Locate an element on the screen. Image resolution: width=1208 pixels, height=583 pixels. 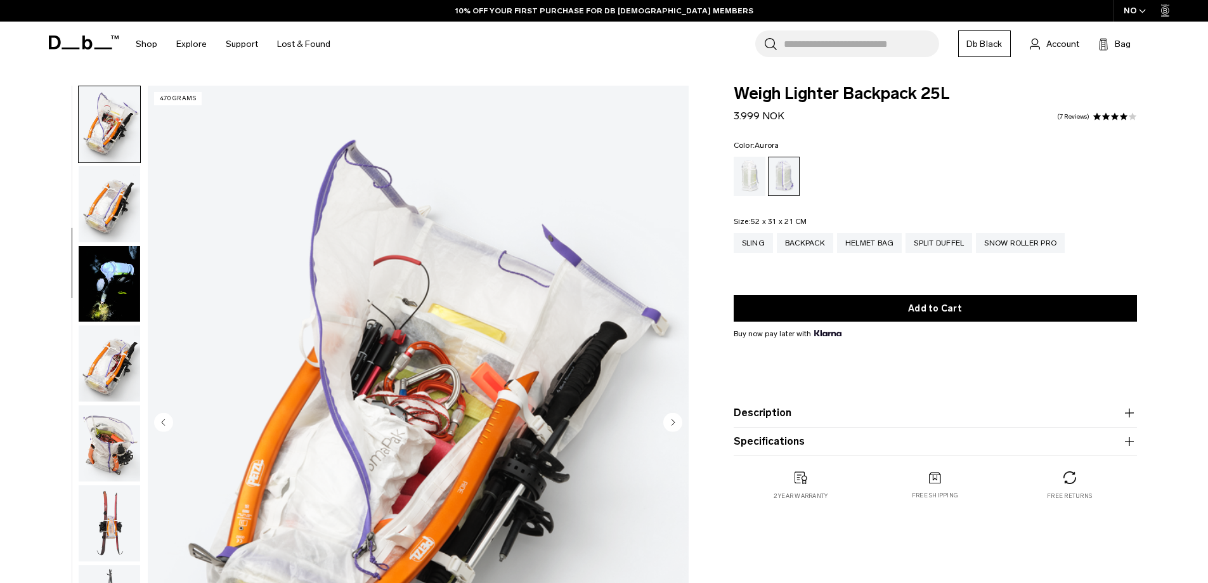
span: 3.999 NOK is located at coordinates (759, 115).